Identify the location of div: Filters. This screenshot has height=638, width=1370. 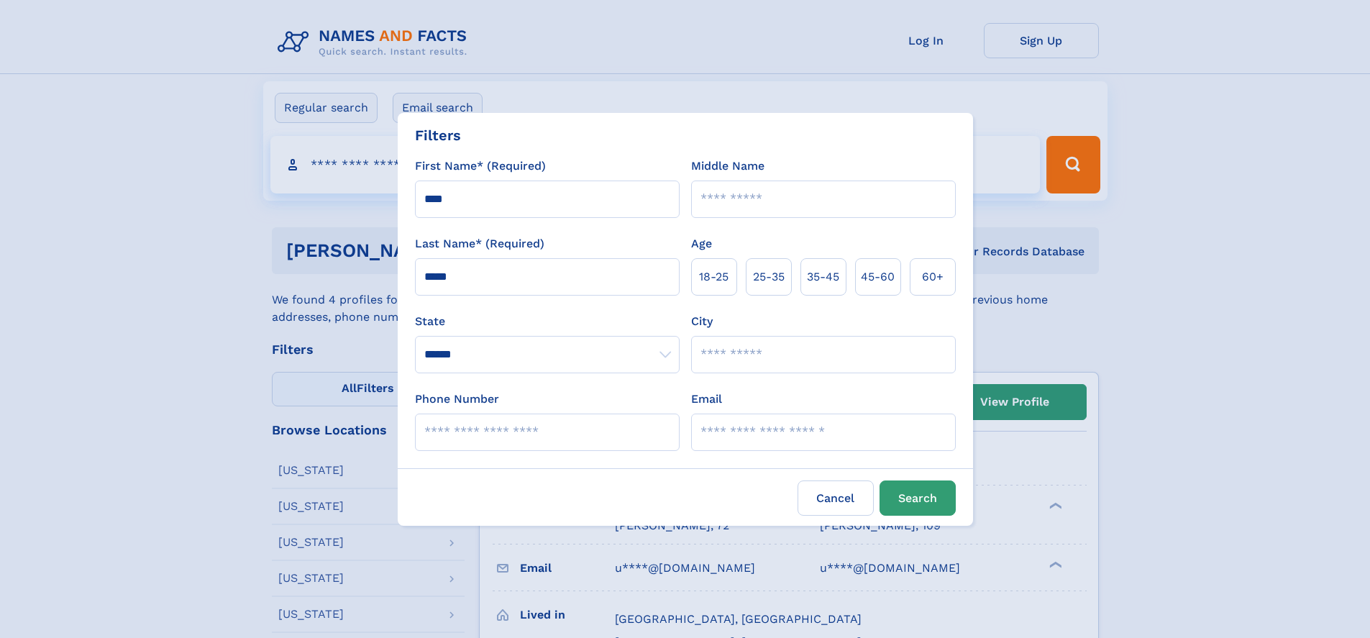
(438, 135).